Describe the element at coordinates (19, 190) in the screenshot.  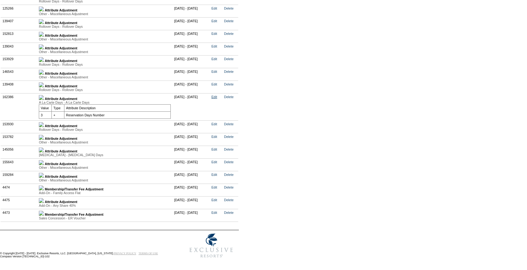
I see `td: 4474` at that location.